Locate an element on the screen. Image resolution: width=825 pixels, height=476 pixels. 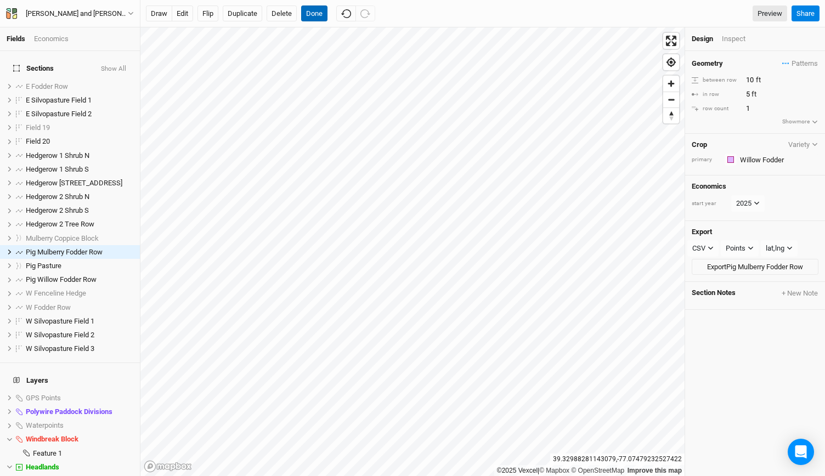
div: Pig Pasture is located at coordinates (80, 266).